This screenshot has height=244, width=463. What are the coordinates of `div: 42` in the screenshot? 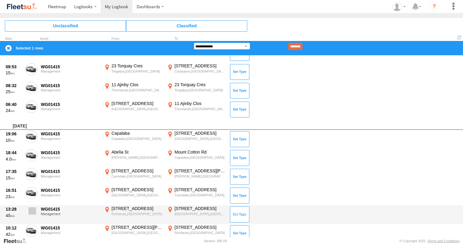 It's located at (14, 234).